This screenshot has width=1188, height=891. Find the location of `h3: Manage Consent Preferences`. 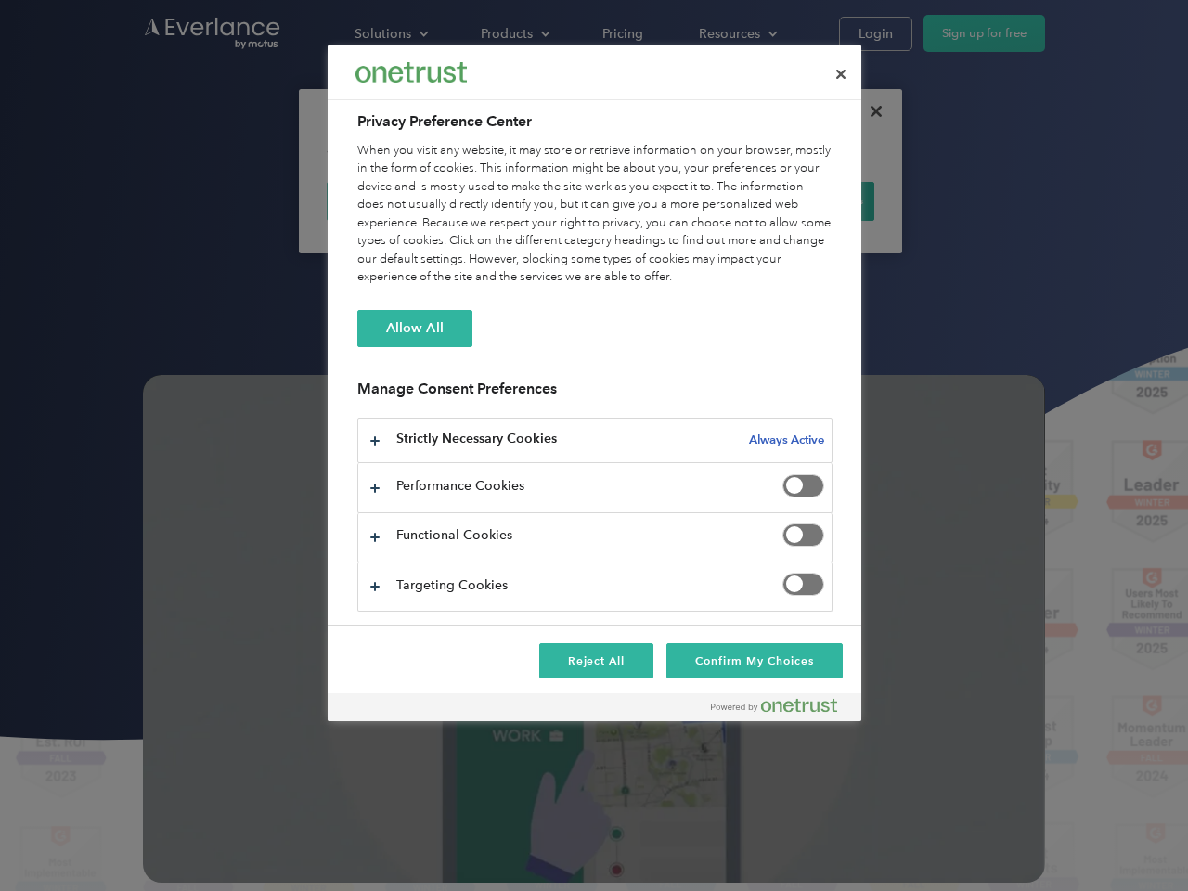

h3: Manage Consent Preferences is located at coordinates (595, 393).